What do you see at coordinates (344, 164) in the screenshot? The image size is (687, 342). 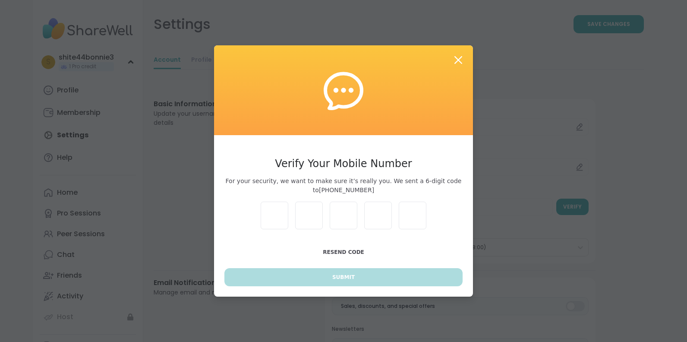 I see `h3: Verify Your Mobile Number` at bounding box center [344, 164].